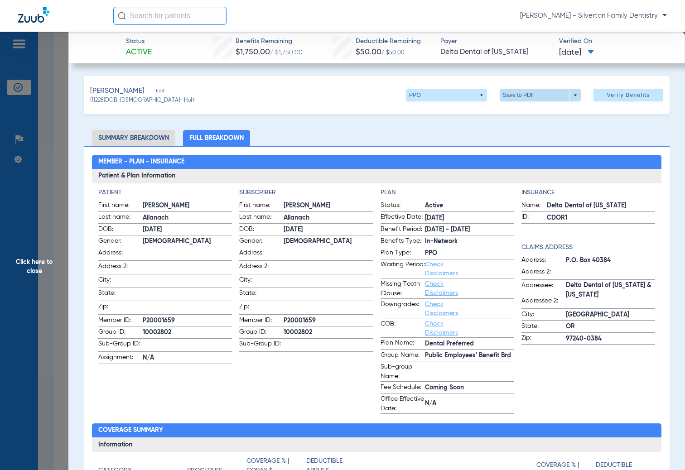 The image size is (685, 470). Describe the element at coordinates (588, 192) in the screenshot. I see `app-breakdown-title: Insurance` at that location.